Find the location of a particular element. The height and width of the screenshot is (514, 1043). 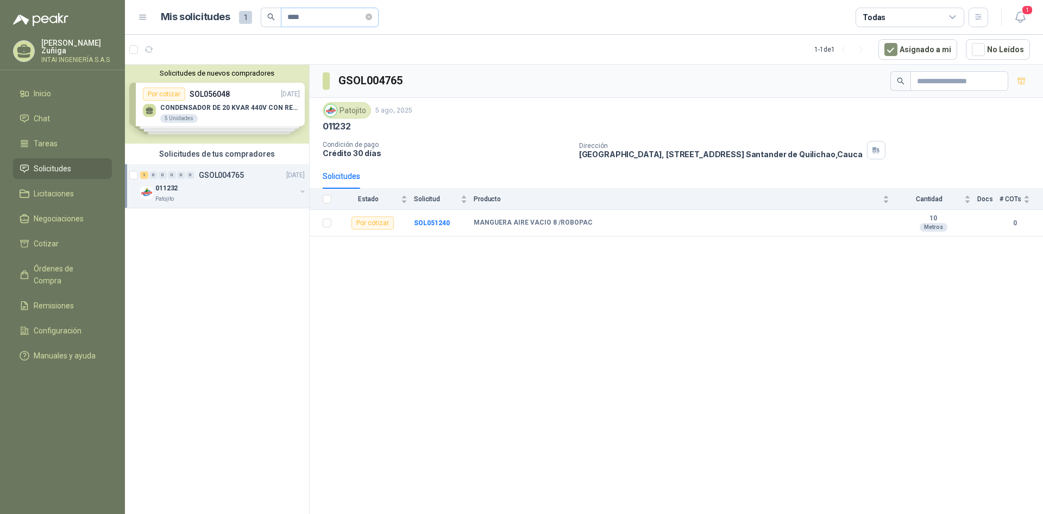

div: Por cotizar is located at coordinates (373, 223).